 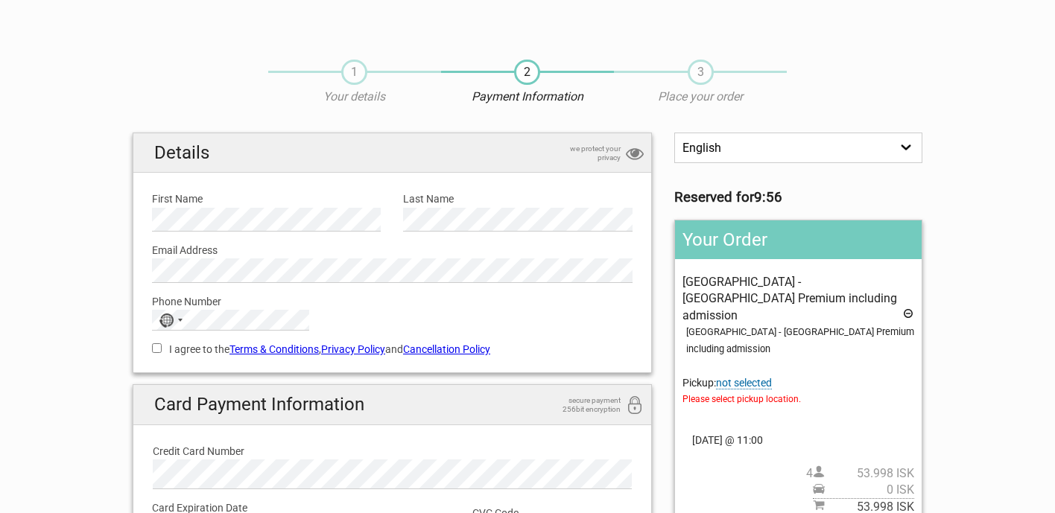 I want to click on i: privacy protection, so click(x=635, y=154).